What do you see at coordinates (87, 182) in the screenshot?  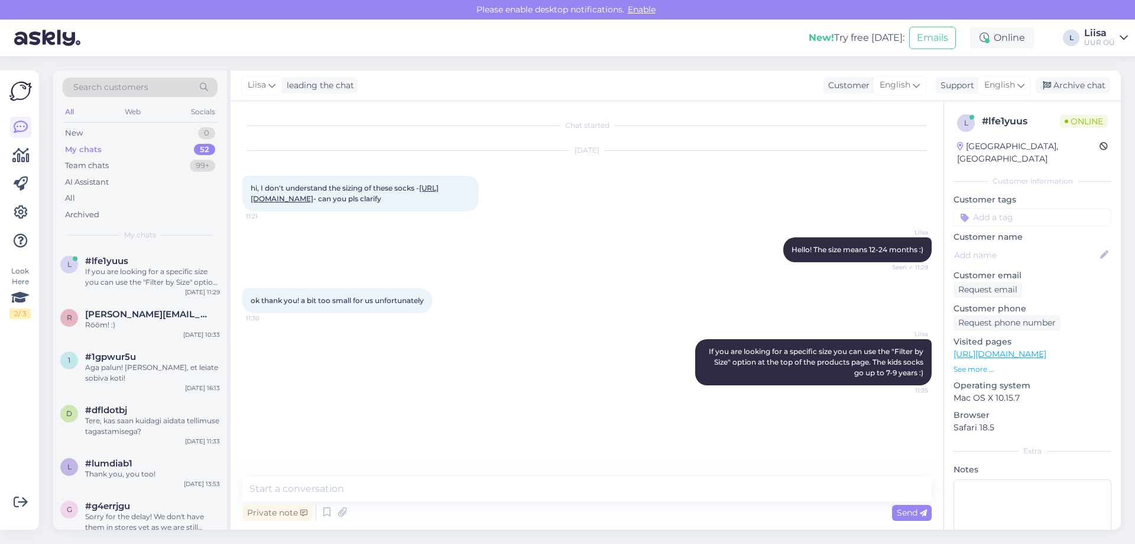 I see `div: AI Assistant` at bounding box center [87, 182].